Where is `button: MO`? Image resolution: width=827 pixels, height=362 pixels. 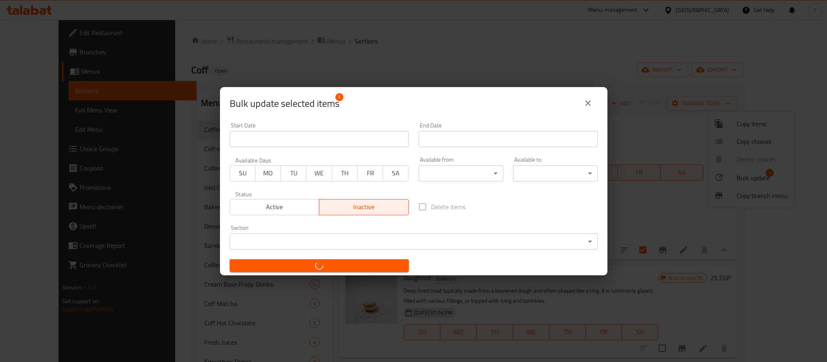 button: MO is located at coordinates (268, 173).